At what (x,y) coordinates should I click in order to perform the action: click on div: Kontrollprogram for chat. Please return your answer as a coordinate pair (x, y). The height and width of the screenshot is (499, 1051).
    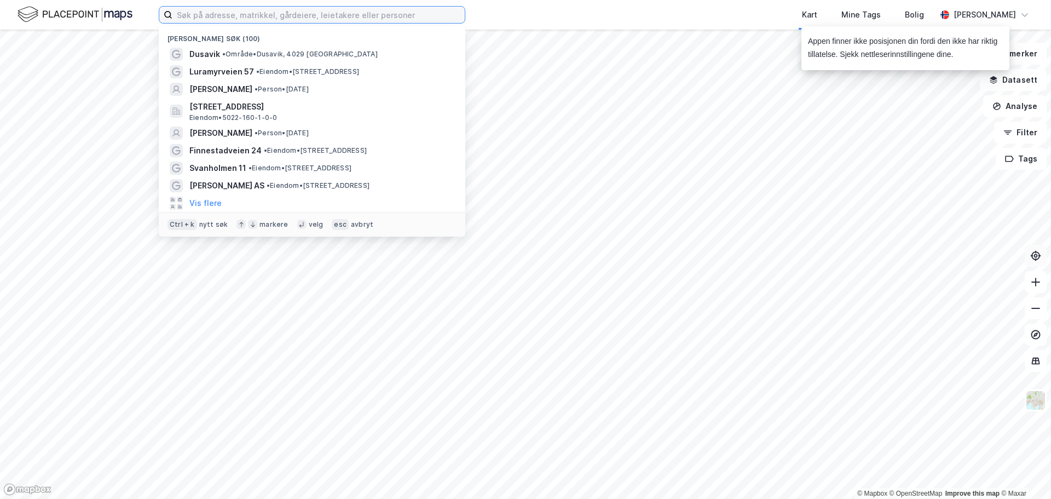
    Looking at the image, I should click on (1024, 472).